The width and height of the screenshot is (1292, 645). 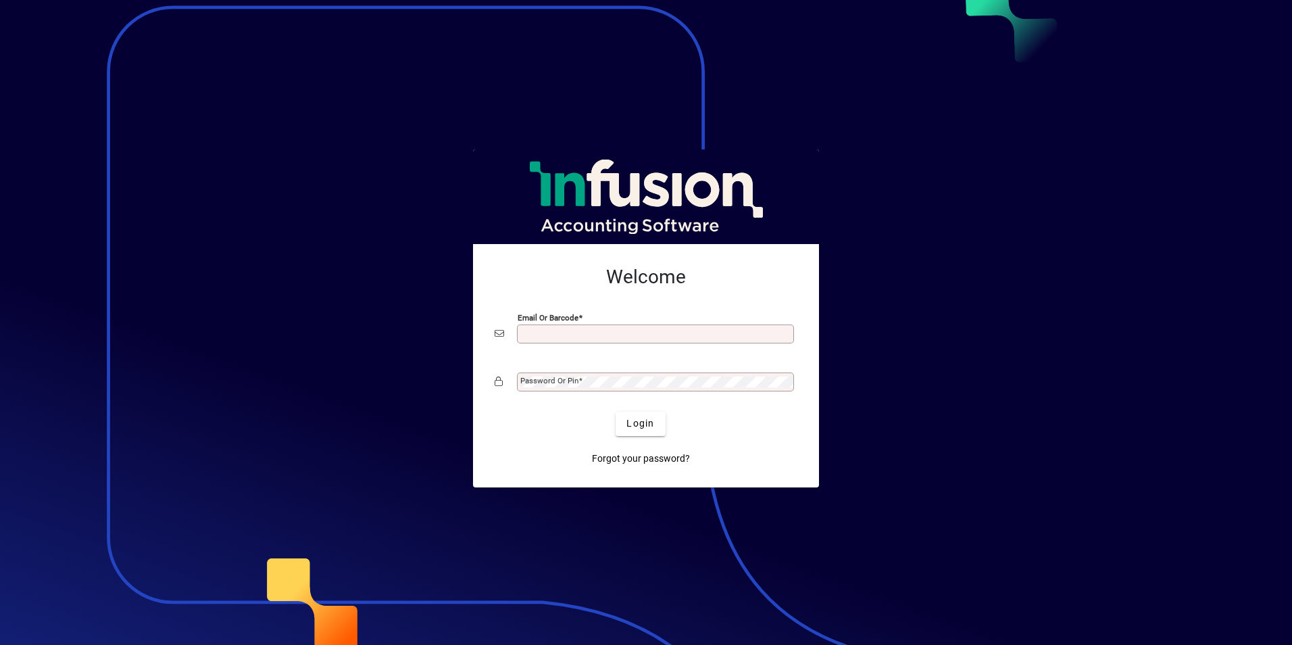 I want to click on mat-label: Email or Barcode, so click(x=548, y=317).